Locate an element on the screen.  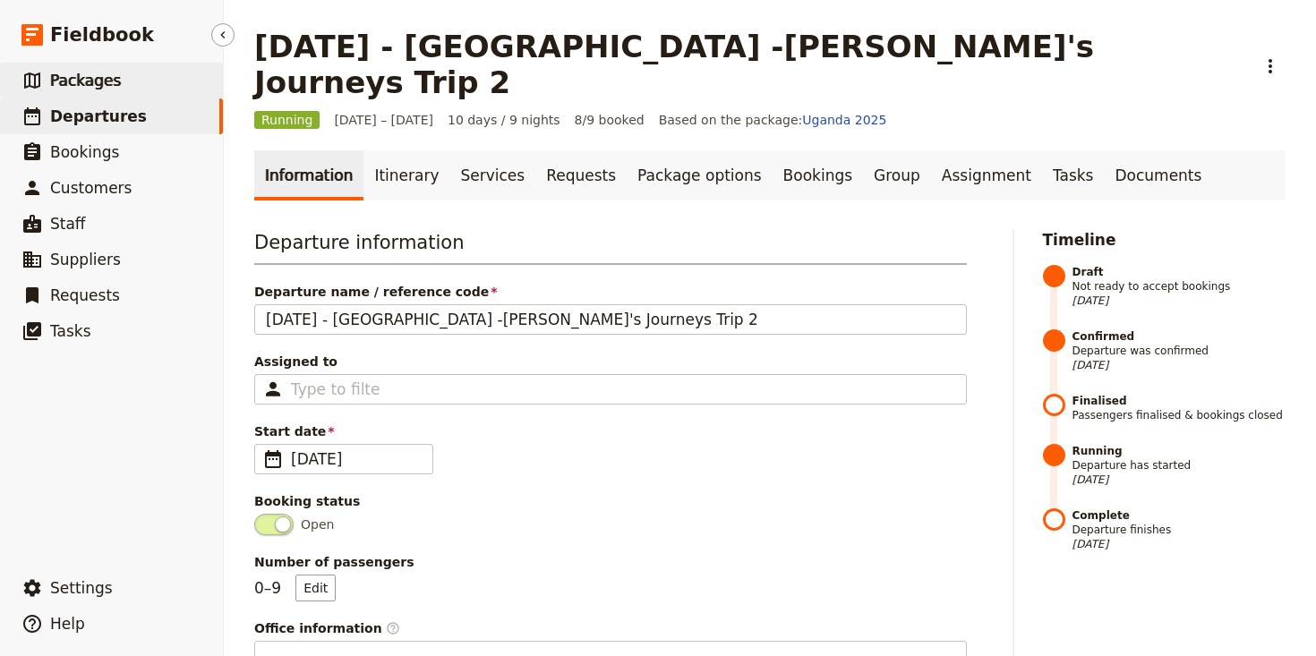
a: Tasks is located at coordinates (1074, 176).